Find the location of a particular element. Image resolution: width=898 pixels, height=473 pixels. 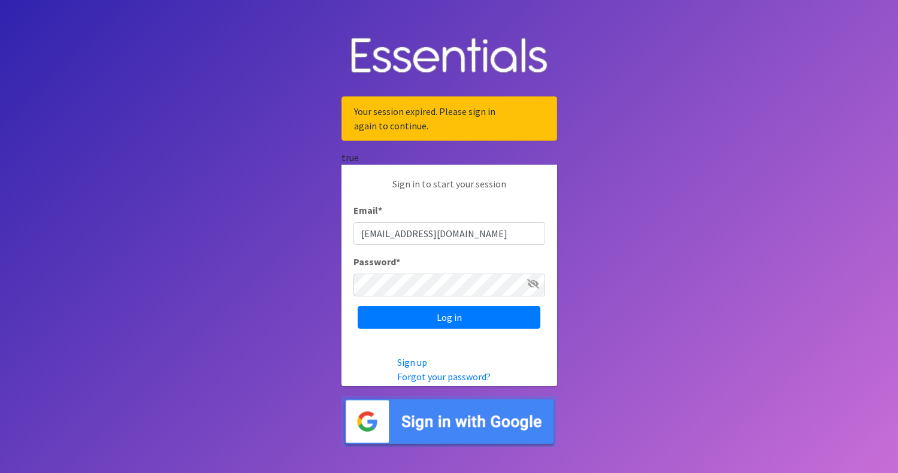

div: true is located at coordinates (449, 158).